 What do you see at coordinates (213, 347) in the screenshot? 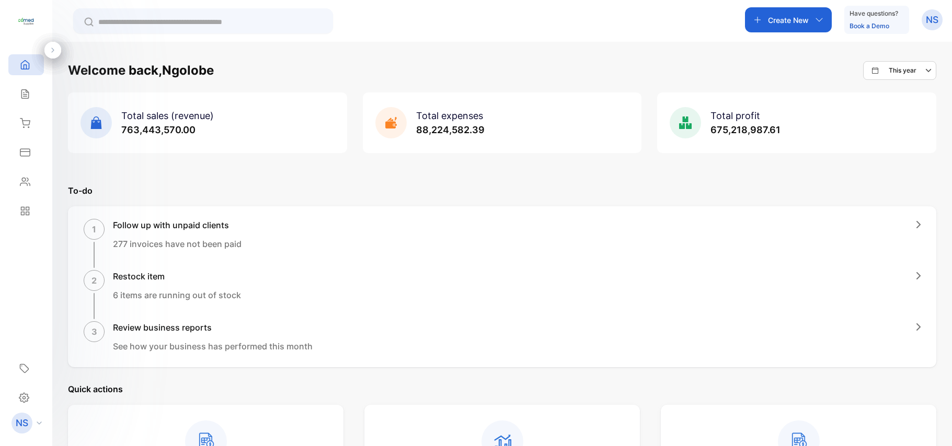
I see `p: See how your business has performed this month` at bounding box center [213, 347].